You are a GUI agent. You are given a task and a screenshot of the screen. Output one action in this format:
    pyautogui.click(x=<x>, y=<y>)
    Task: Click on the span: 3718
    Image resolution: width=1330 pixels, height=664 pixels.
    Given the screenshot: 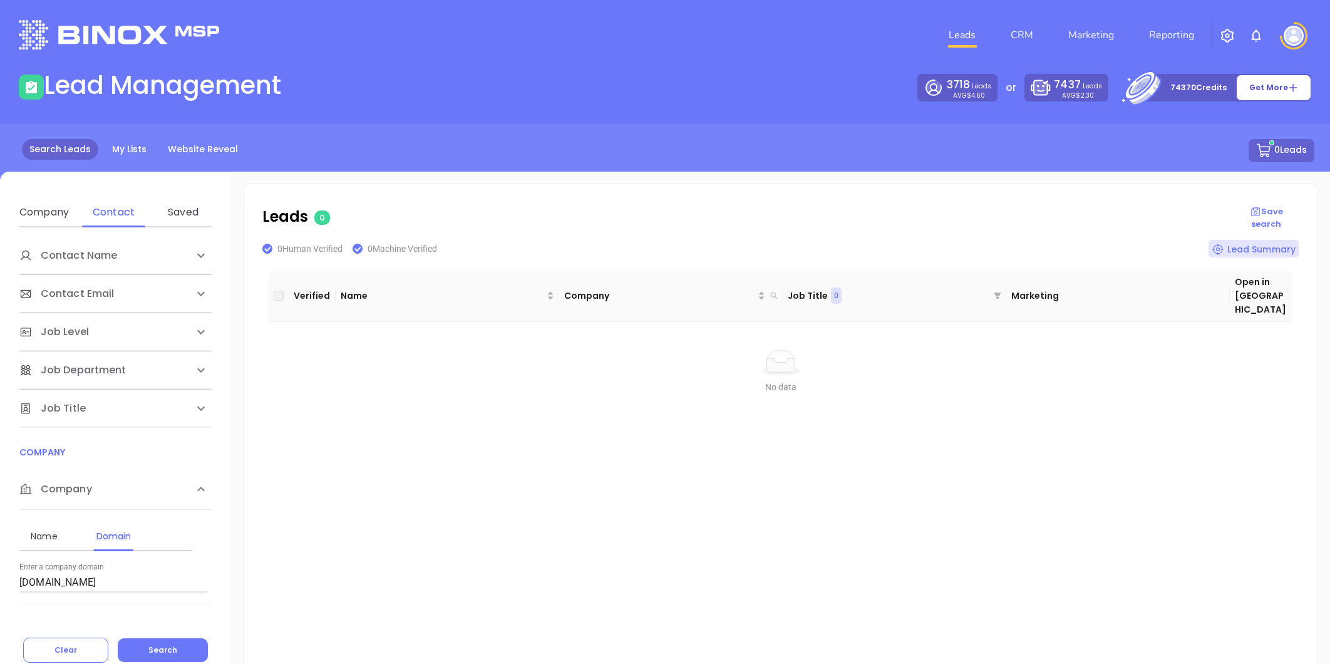 What is the action you would take?
    pyautogui.click(x=958, y=85)
    